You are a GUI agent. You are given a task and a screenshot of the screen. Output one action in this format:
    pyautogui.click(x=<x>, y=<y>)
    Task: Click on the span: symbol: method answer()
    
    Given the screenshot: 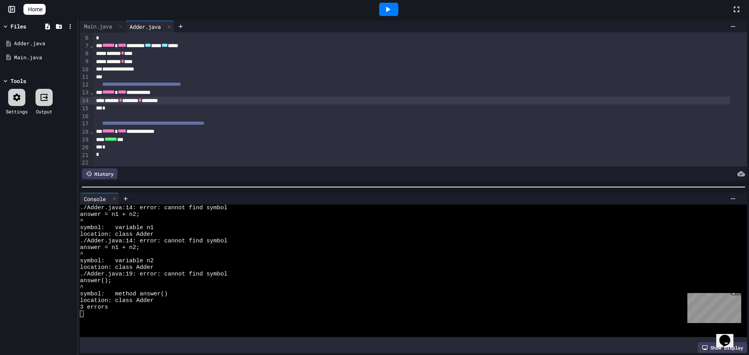 What is the action you would take?
    pyautogui.click(x=124, y=294)
    